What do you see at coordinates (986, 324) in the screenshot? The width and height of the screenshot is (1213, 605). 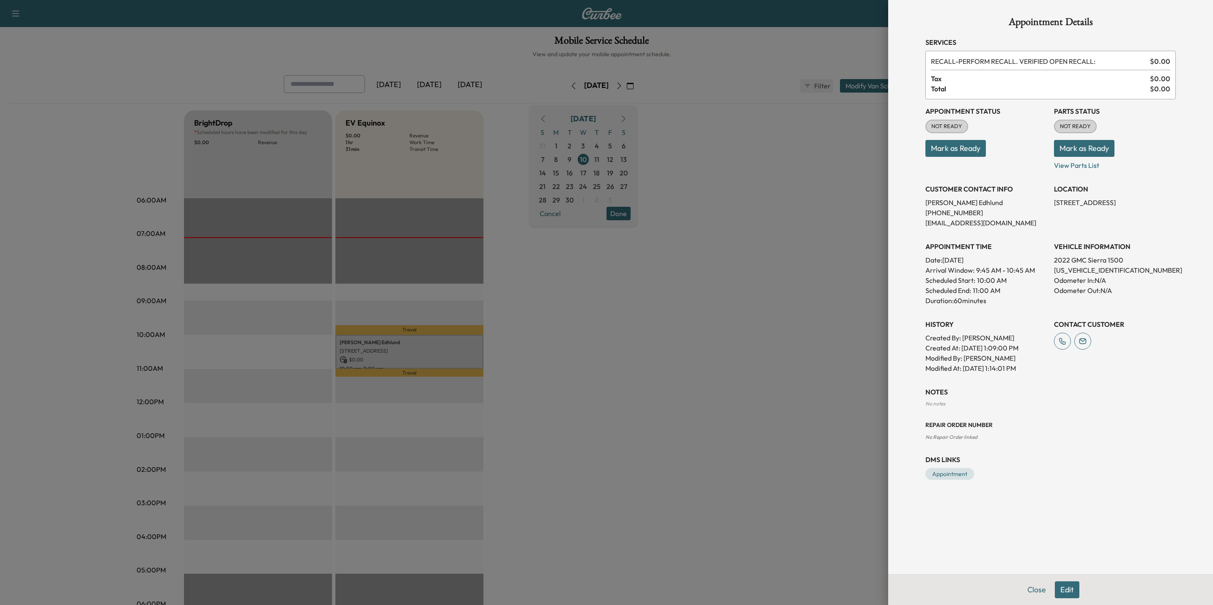 I see `h3: History` at bounding box center [986, 324].